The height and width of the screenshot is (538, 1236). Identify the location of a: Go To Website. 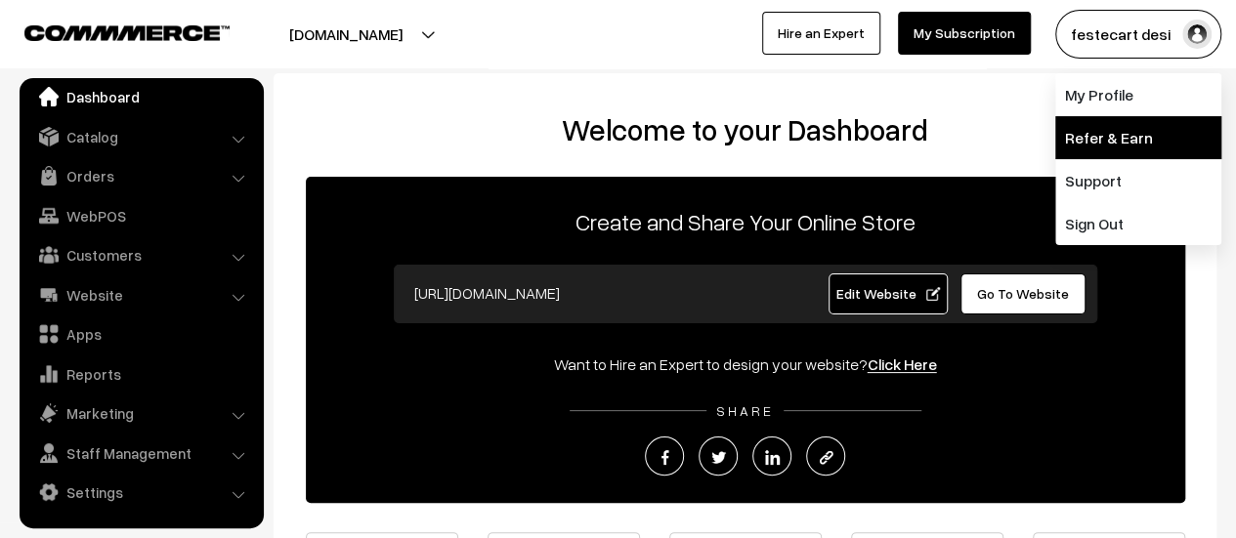
(1023, 294).